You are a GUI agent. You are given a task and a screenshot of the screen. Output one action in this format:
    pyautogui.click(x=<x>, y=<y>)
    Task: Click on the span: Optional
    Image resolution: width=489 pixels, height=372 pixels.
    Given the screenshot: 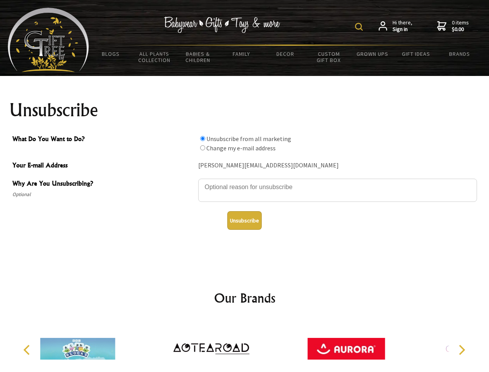 What is the action you would take?
    pyautogui.click(x=103, y=195)
    